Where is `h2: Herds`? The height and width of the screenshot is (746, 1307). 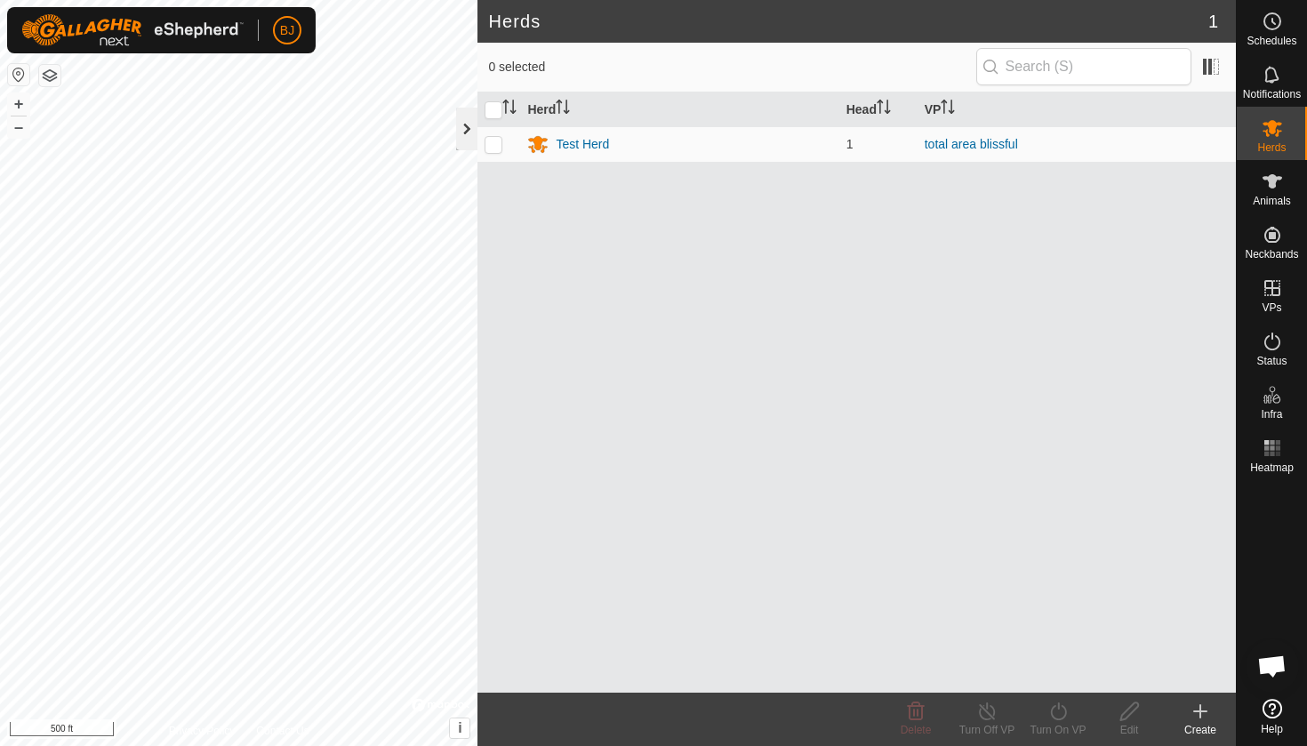 h2: Herds is located at coordinates (848, 21).